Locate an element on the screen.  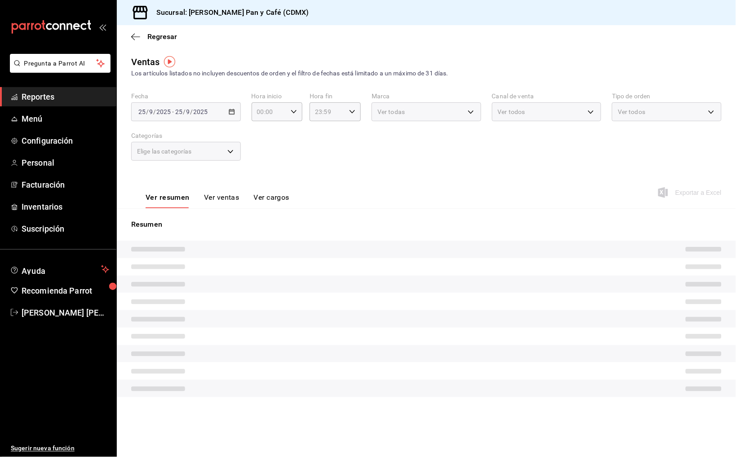
span: Regresar is located at coordinates (162, 36).